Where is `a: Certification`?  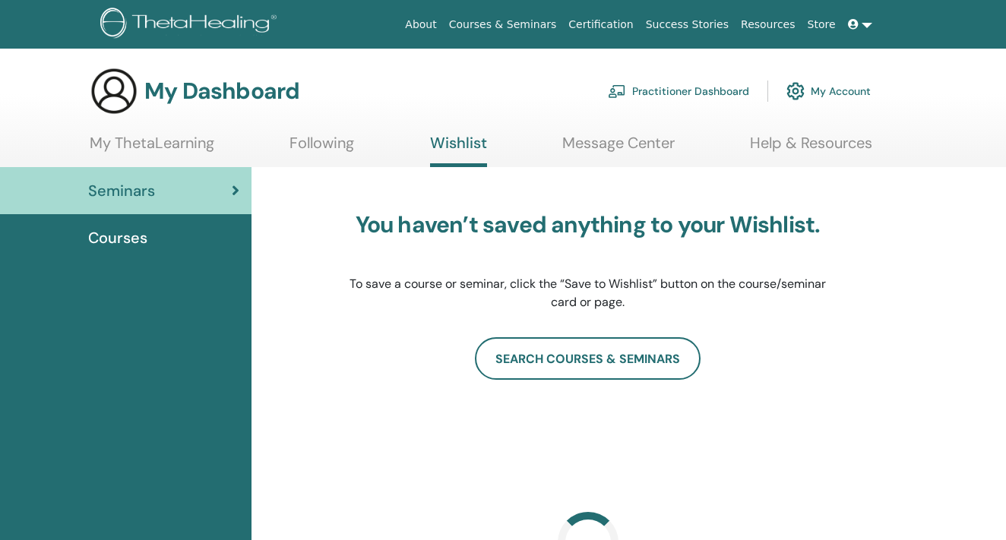 a: Certification is located at coordinates (600, 24).